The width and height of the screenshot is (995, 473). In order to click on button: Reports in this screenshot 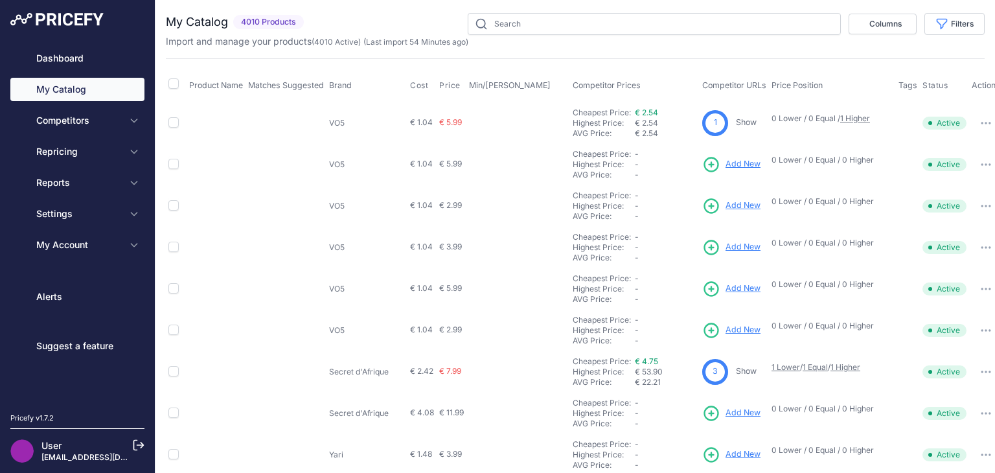, I will do `click(77, 183)`.